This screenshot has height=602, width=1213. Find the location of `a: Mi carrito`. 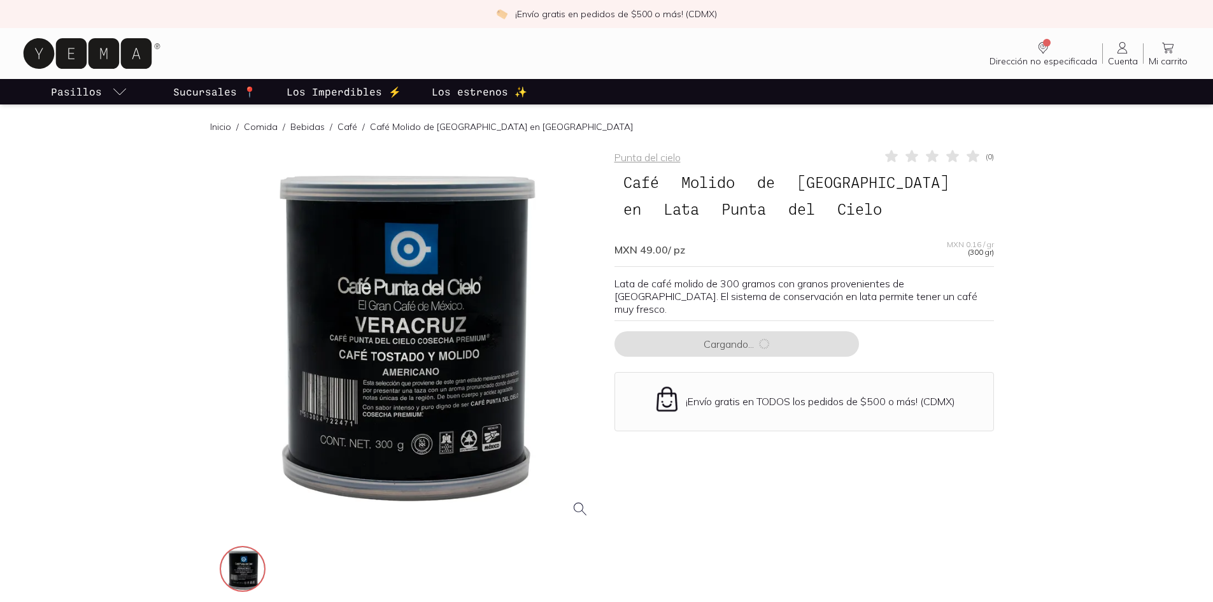

a: Mi carrito is located at coordinates (1168, 54).